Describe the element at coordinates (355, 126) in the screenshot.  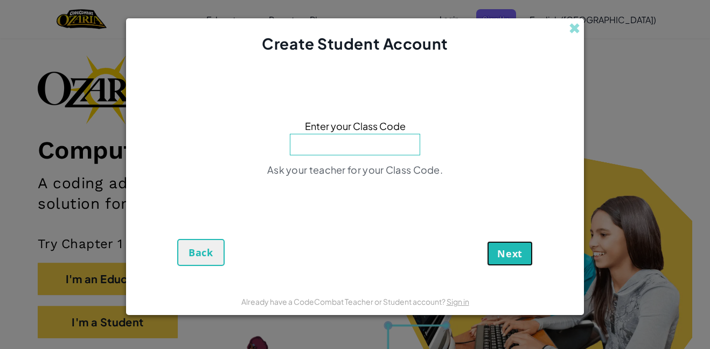
I see `span: Enter your Class Code` at that location.